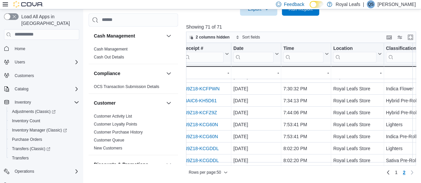 Image resolution: width=421 pixels, height=183 pixels. I want to click on button: Home, so click(42, 49).